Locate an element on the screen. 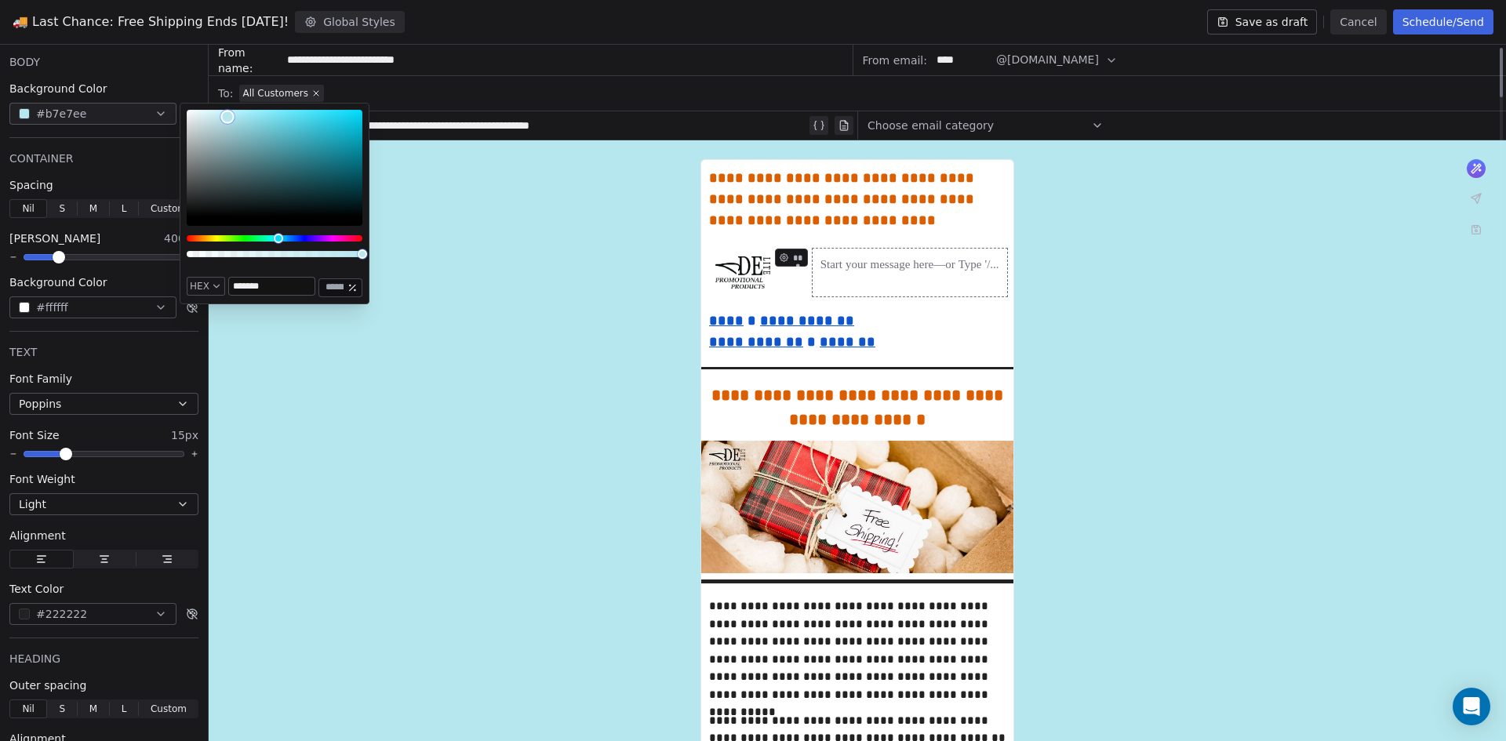 The width and height of the screenshot is (1506, 741). span: Font Family is located at coordinates (41, 379).